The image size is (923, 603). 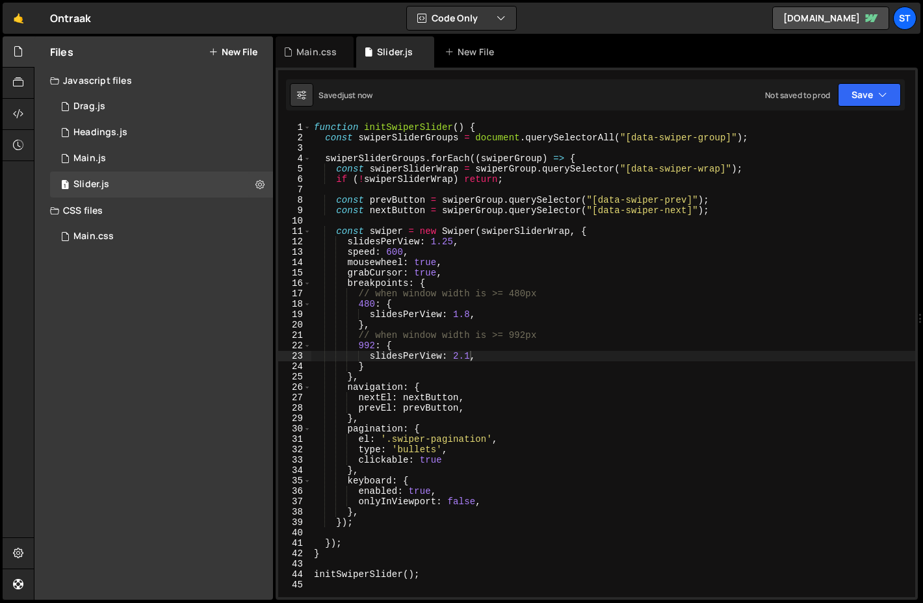 I want to click on div: 16, so click(x=295, y=283).